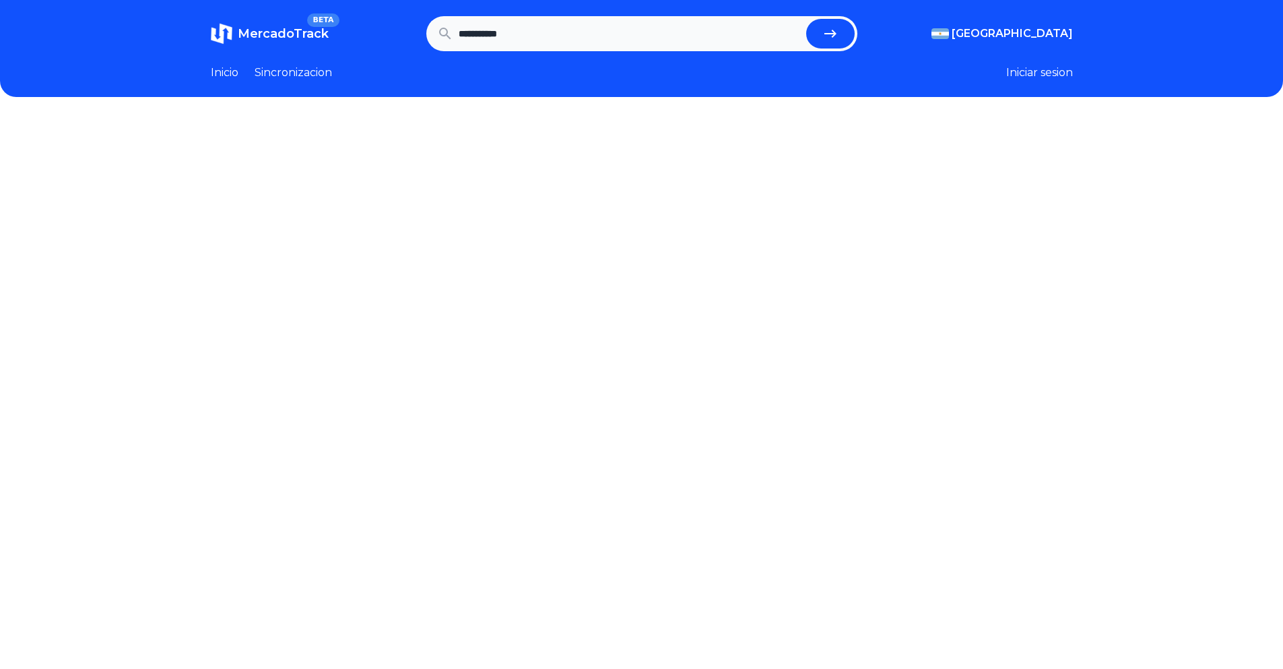  What do you see at coordinates (222, 34) in the screenshot?
I see `img: MercadoTrack` at bounding box center [222, 34].